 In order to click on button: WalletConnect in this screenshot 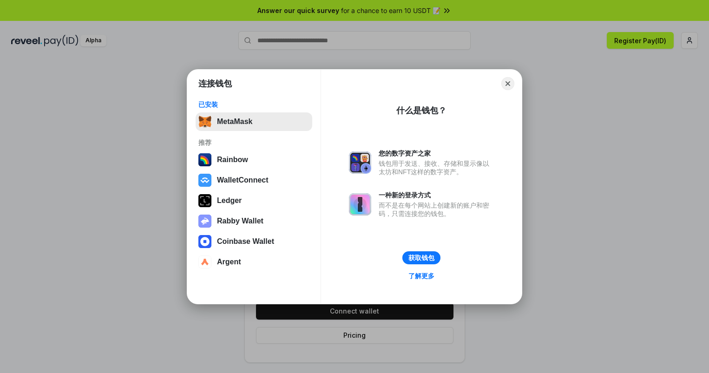, I will do `click(254, 180)`.